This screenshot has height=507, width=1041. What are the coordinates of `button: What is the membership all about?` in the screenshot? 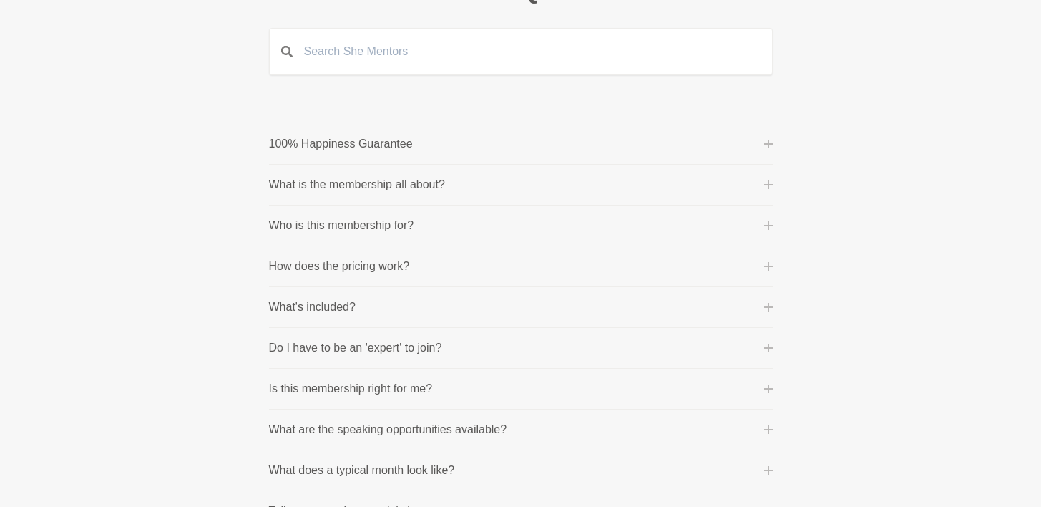 It's located at (521, 185).